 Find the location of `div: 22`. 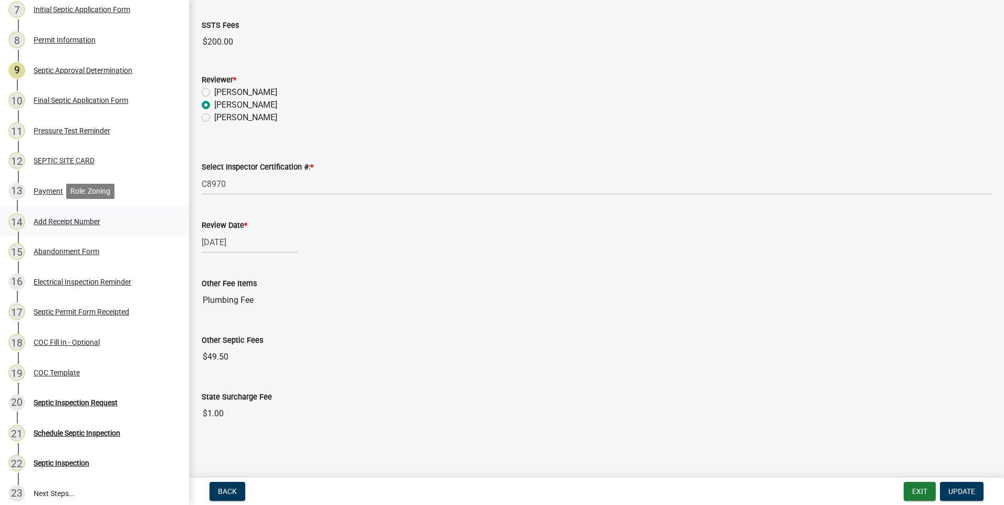

div: 22 is located at coordinates (17, 463).